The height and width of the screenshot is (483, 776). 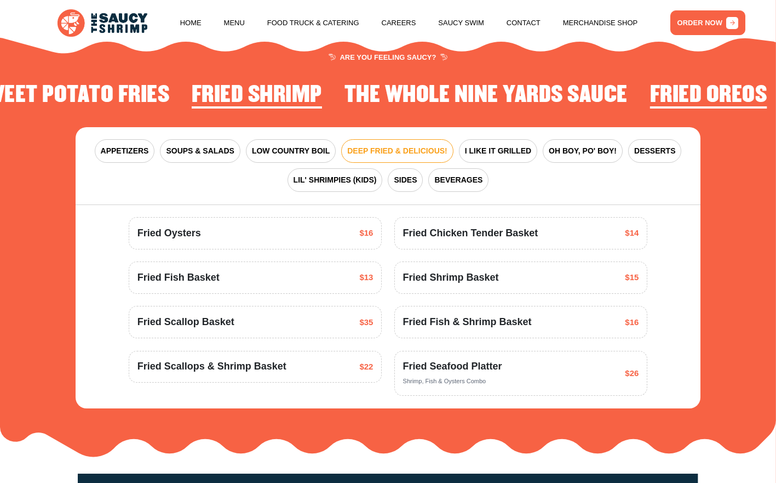 What do you see at coordinates (632, 233) in the screenshot?
I see `span: $14` at bounding box center [632, 233].